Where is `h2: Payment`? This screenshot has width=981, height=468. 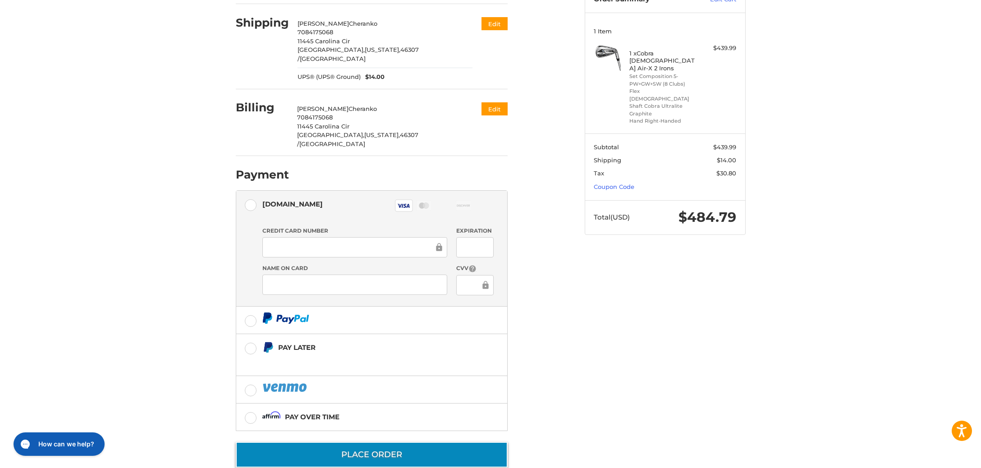
h2: Payment is located at coordinates (262, 174).